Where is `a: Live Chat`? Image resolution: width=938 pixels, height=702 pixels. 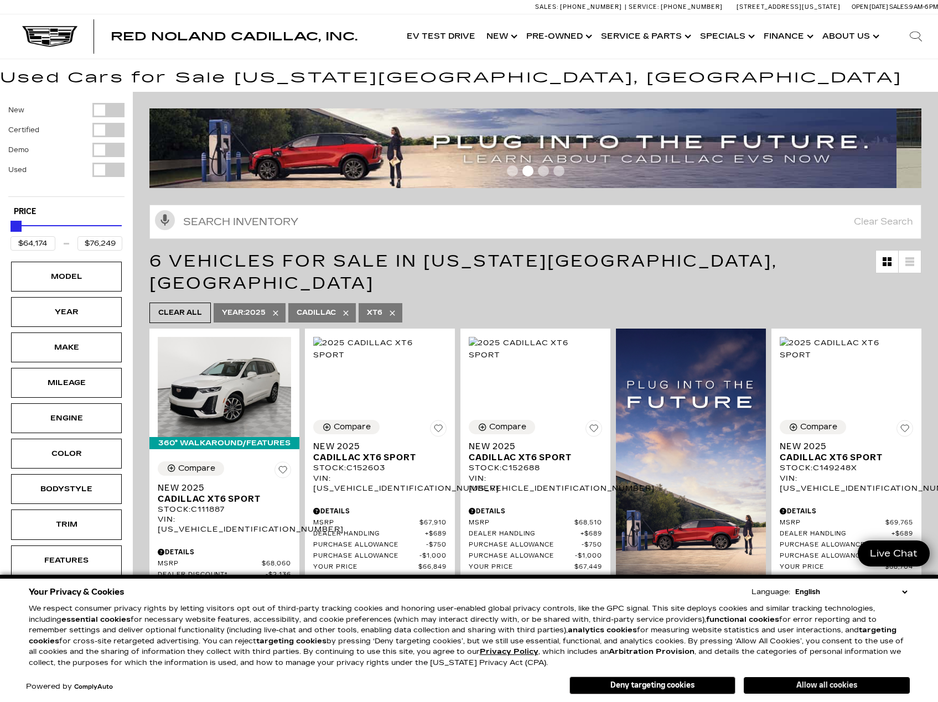
a: Live Chat is located at coordinates (893, 553).